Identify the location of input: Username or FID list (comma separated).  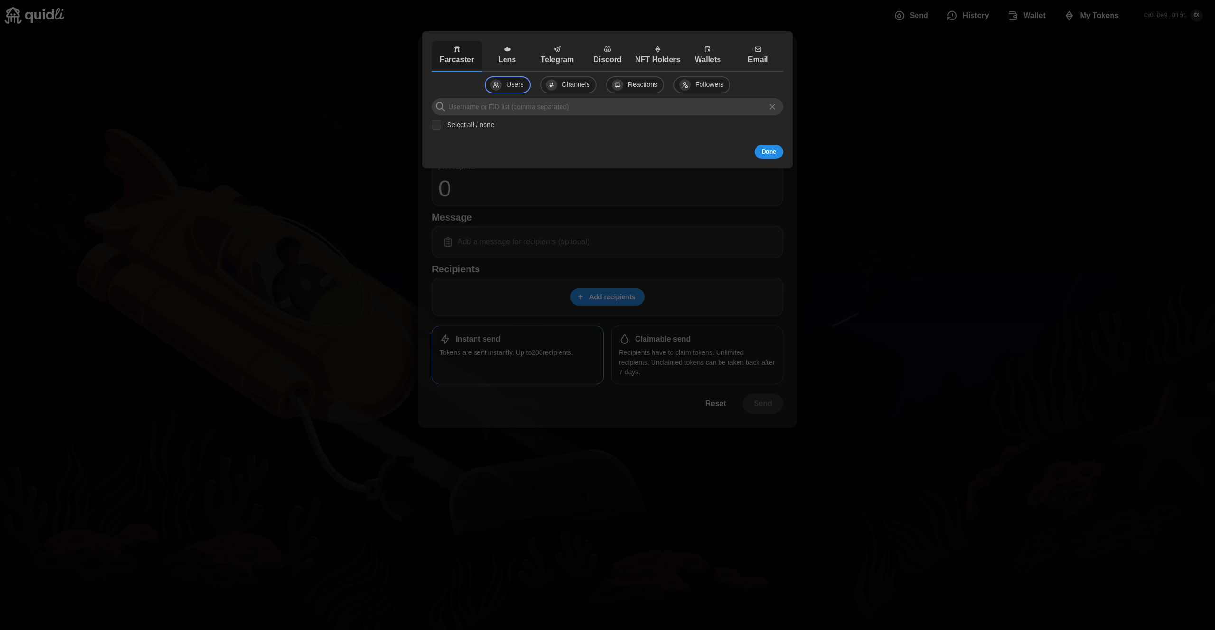
(607, 107).